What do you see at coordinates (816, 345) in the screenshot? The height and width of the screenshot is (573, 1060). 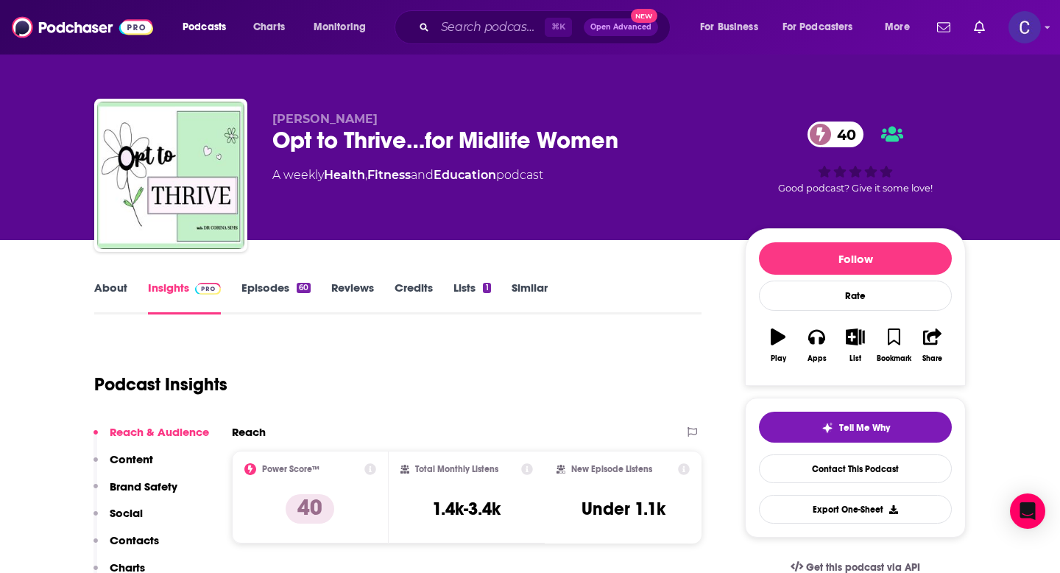 I see `button: Apps` at bounding box center [816, 345].